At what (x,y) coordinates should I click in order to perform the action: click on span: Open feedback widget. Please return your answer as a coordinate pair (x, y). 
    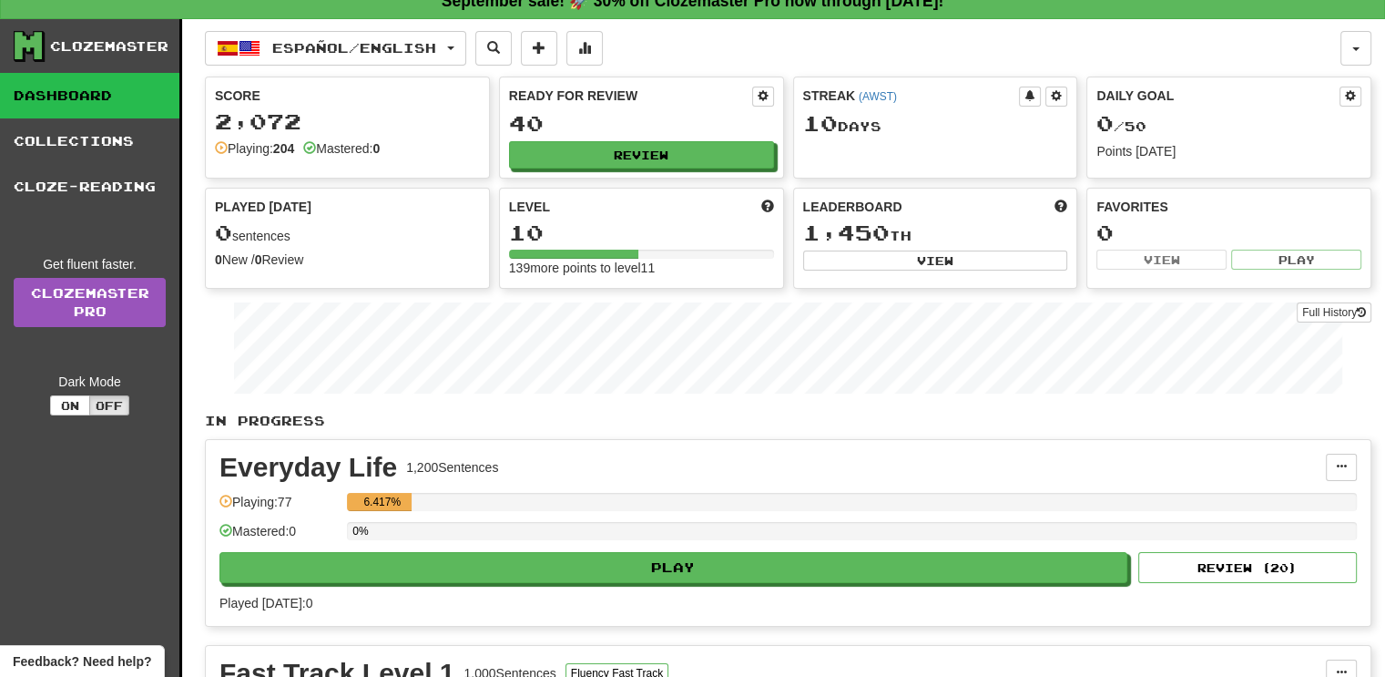
    Looking at the image, I should click on (82, 661).